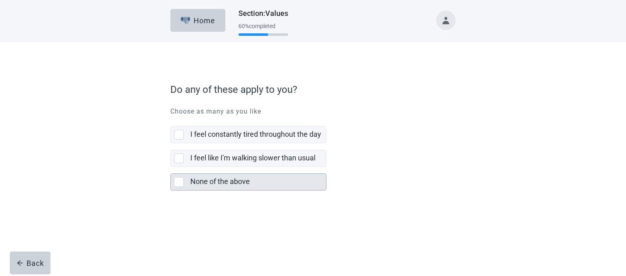 This screenshot has width=626, height=276. Describe the element at coordinates (263, 13) in the screenshot. I see `h1: Section : Values` at that location.